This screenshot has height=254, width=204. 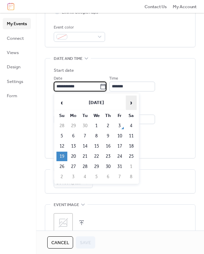 What do you see at coordinates (73, 166) in the screenshot?
I see `td: 27` at bounding box center [73, 166].